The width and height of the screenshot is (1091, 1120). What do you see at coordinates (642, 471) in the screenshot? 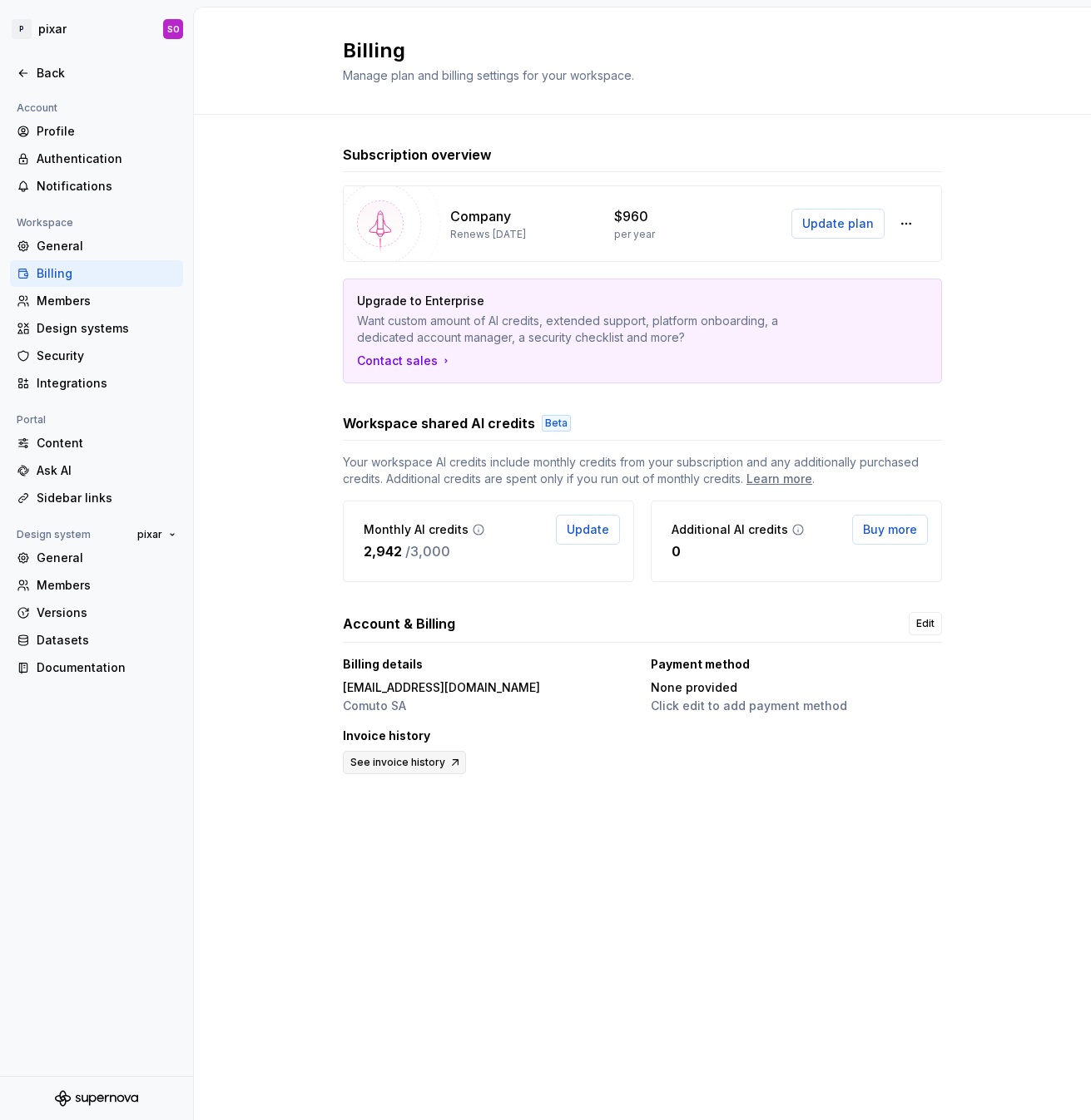
I see `span: Your workspace AI credits include monthly credits from your subscription and any additionally pur...` at bounding box center [642, 471].